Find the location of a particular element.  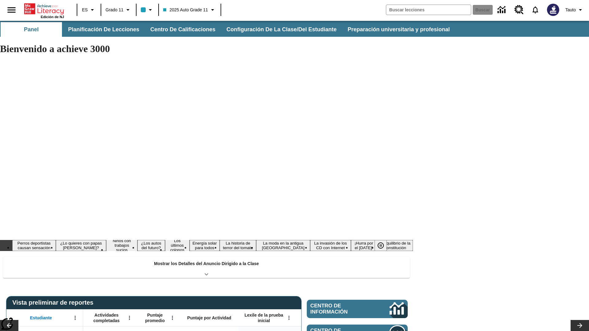

button: Configuración de la clase/del estudiante is located at coordinates (281, 29).